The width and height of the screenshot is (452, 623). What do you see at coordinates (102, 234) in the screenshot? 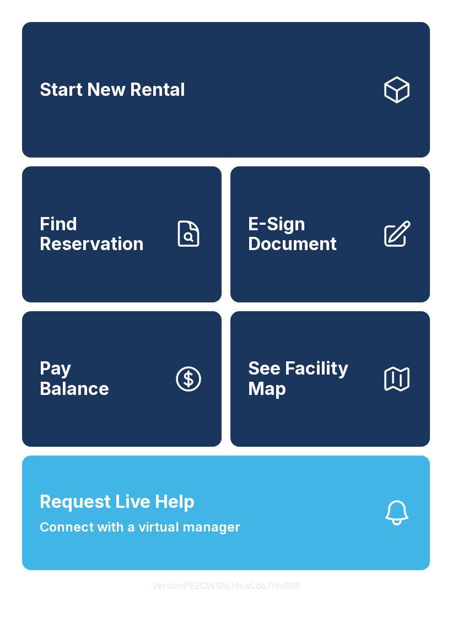
I see `span: Find Reservation` at bounding box center [102, 234].